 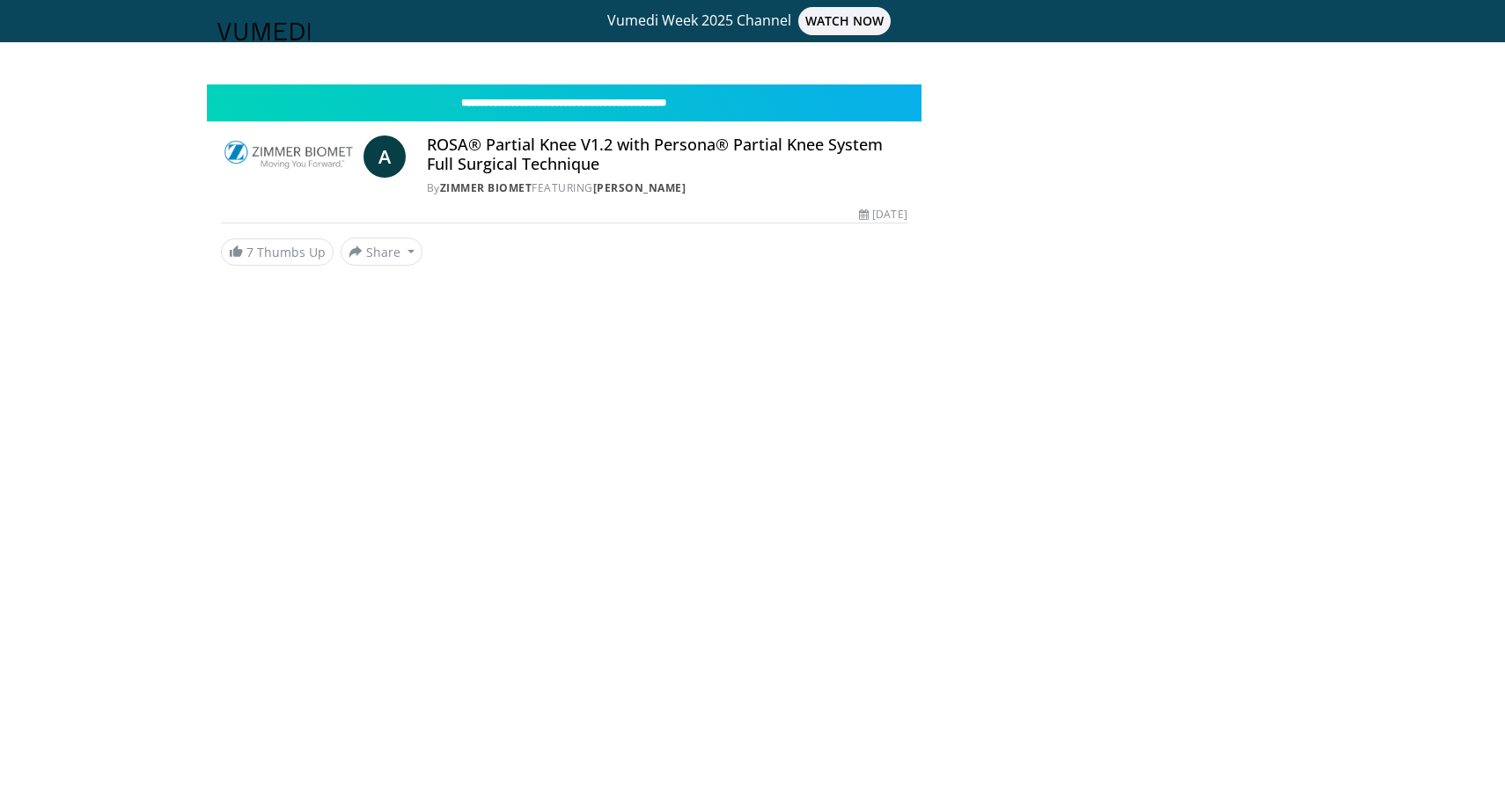 What do you see at coordinates (667, 188) in the screenshot?
I see `div: By FEATURING` at bounding box center [667, 188].